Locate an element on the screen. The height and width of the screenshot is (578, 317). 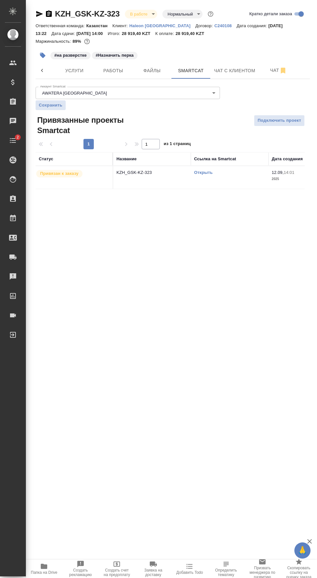
a: KZH_GSK-KZ-323 is located at coordinates (87, 14).